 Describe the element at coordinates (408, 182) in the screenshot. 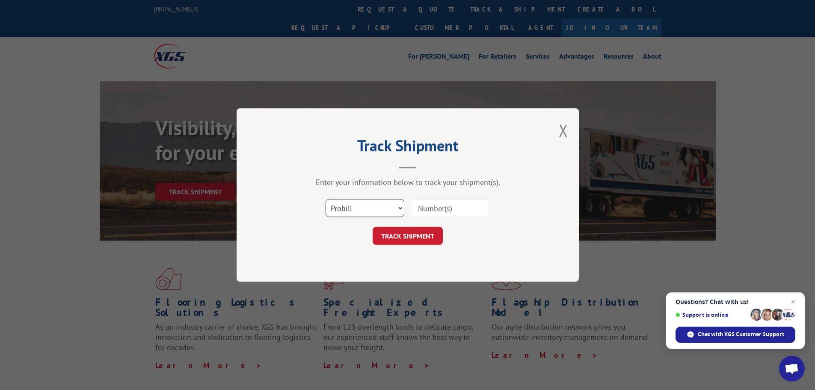

I see `div: Enter your information below to track your shipment(s).` at that location.